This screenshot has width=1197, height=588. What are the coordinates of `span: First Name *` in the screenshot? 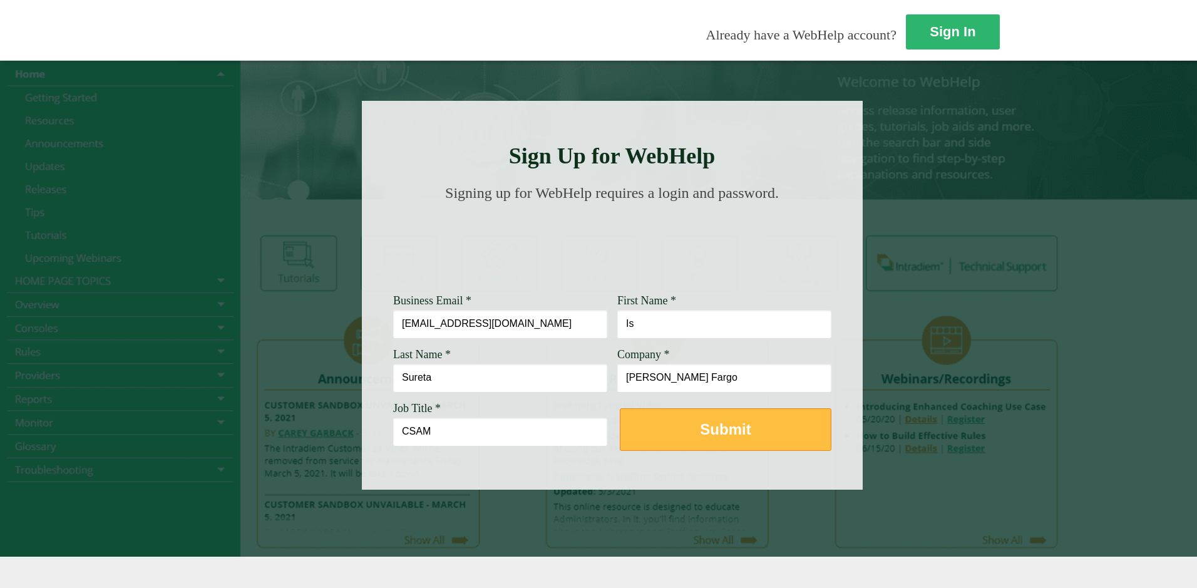 It's located at (647, 300).